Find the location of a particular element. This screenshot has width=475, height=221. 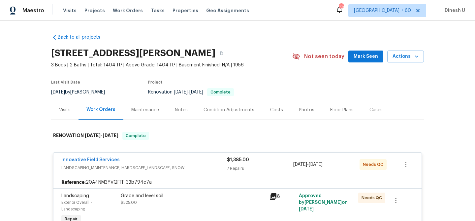

span: Properties is located at coordinates (185, 11).